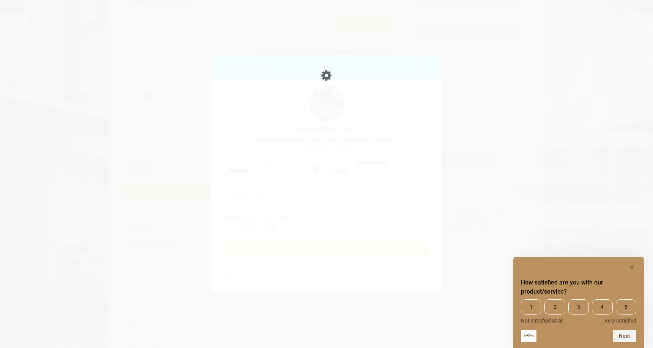  I want to click on button: Next question, so click(625, 335).